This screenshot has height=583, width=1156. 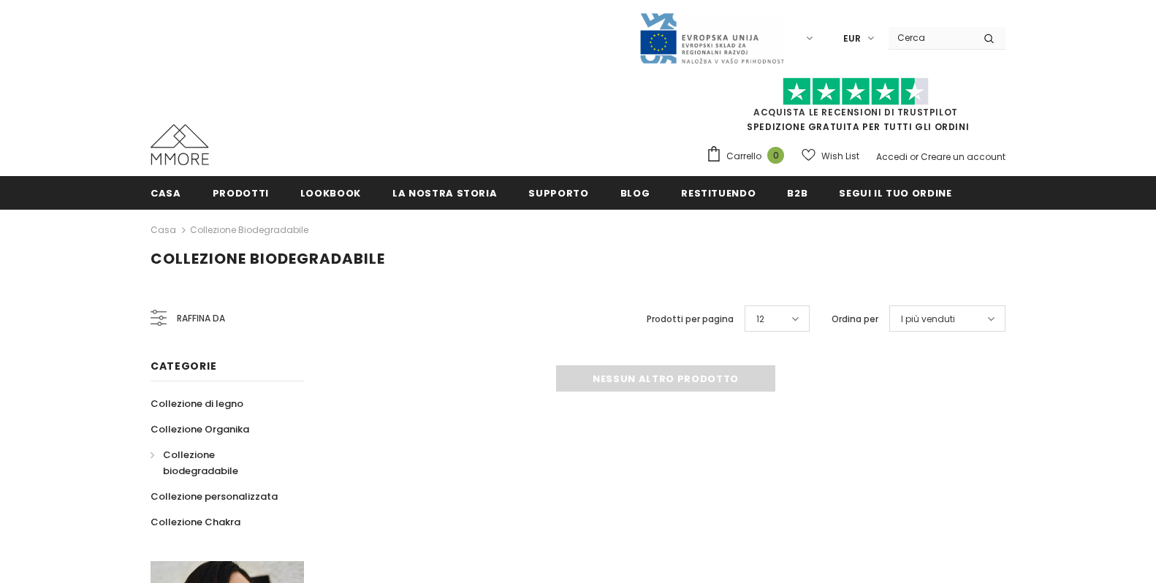 What do you see at coordinates (712, 38) in the screenshot?
I see `img: Javni Razpis` at bounding box center [712, 38].